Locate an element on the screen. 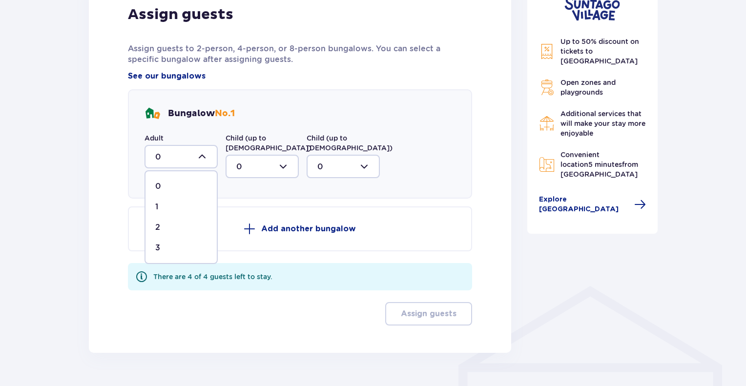 The image size is (746, 386). font: Add another bungalow is located at coordinates (309, 229).